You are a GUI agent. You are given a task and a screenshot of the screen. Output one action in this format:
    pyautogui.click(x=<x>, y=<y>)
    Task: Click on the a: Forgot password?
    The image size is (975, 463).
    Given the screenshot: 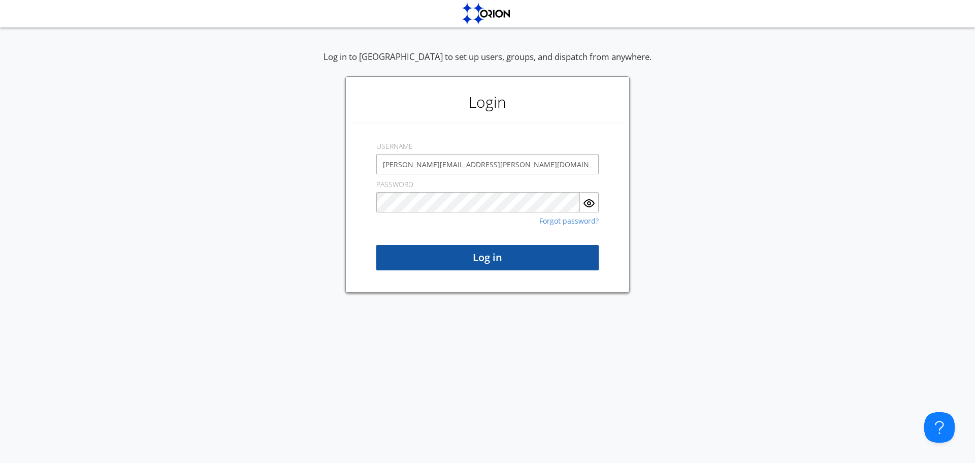 What is the action you would take?
    pyautogui.click(x=569, y=221)
    